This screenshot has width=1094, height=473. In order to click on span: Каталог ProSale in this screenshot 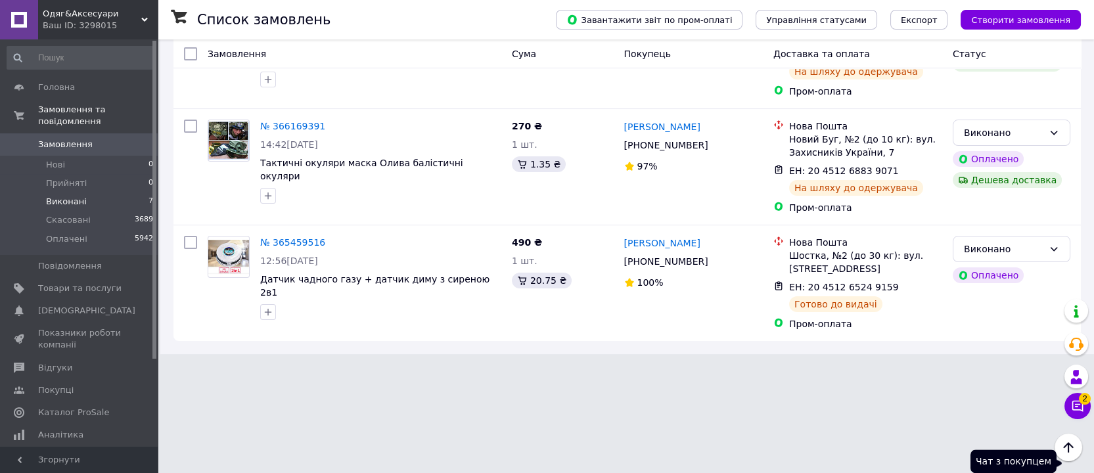, I will do `click(74, 413)`.